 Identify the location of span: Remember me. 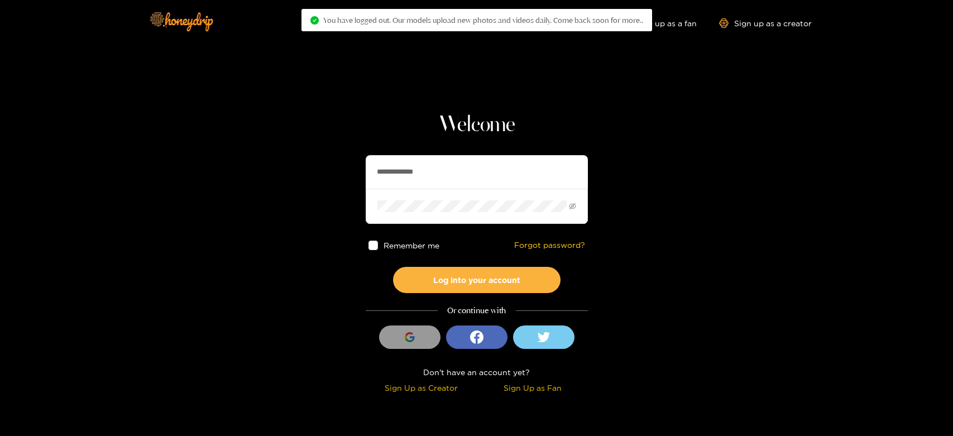
(411, 245).